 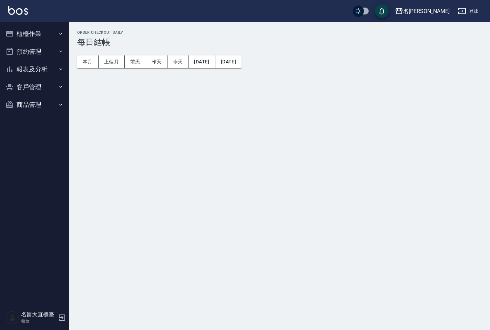 I want to click on button: 櫃檯作業, so click(x=34, y=34).